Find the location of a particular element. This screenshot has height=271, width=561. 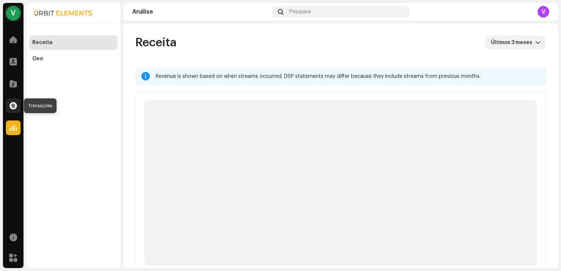

re-m-nav-item: Receita is located at coordinates (73, 43).